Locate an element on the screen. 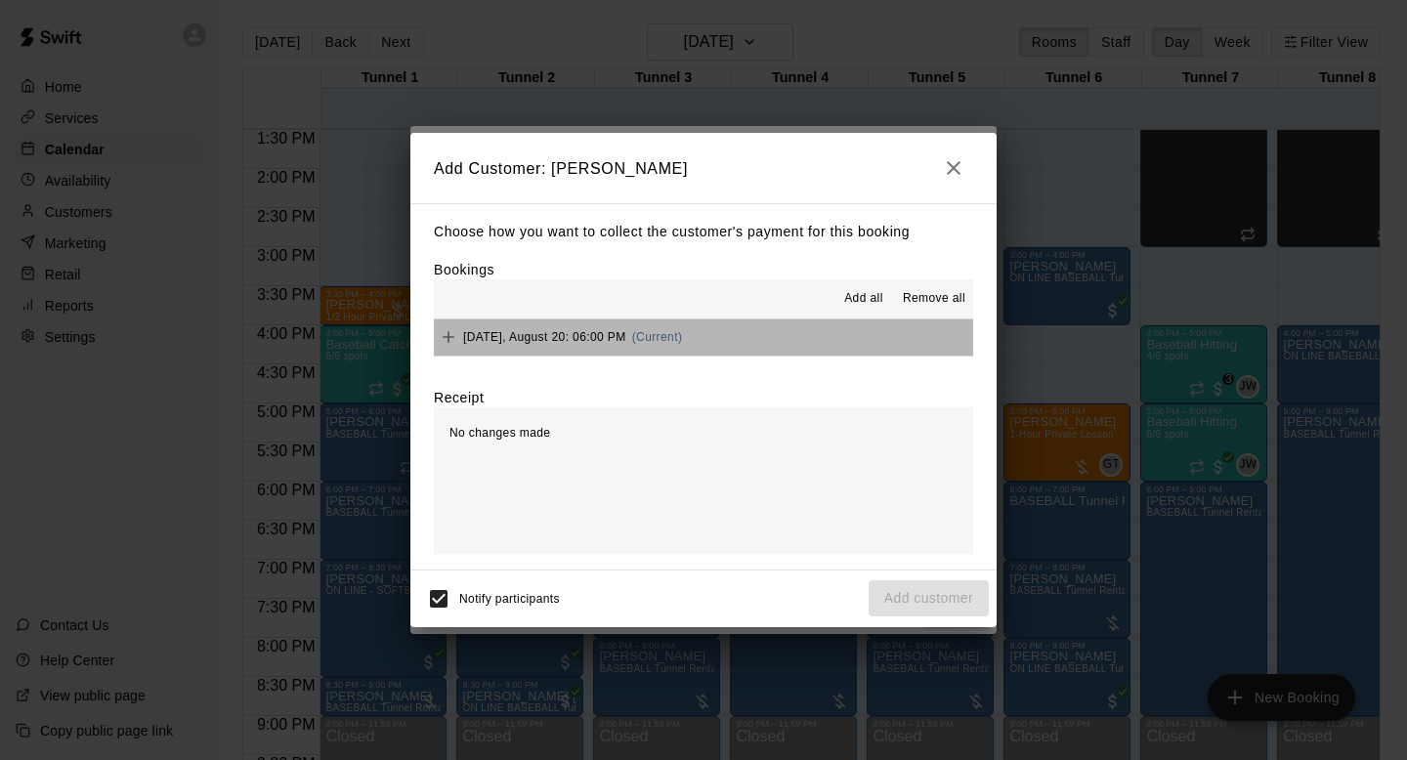  span: Notify participants is located at coordinates (509, 599).